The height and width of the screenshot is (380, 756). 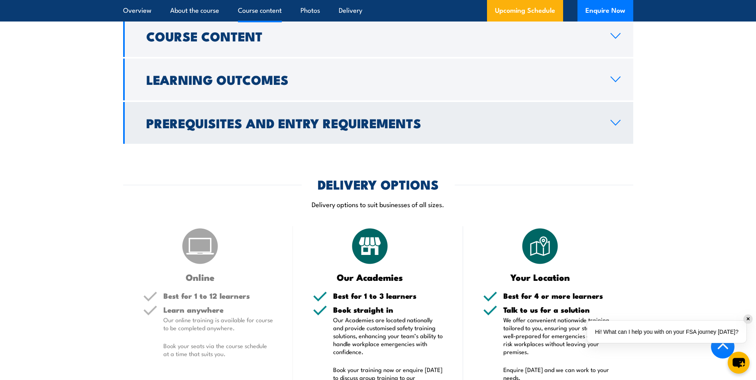 I want to click on p: Our online training is available for course to be completed anywhere., so click(x=218, y=324).